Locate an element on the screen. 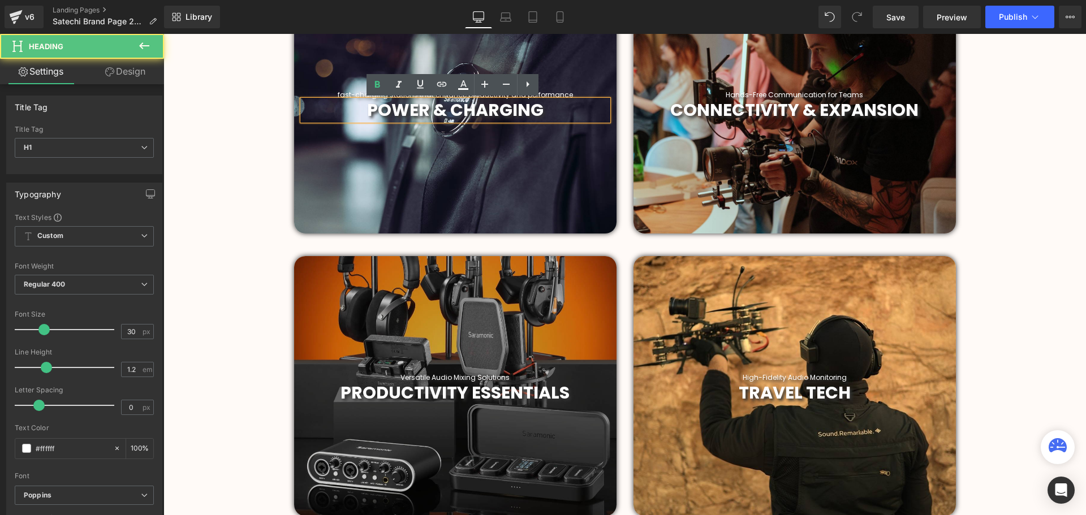 This screenshot has width=1086, height=515. p: fast-charging stations that enhance productivity and performance is located at coordinates (292, 61).